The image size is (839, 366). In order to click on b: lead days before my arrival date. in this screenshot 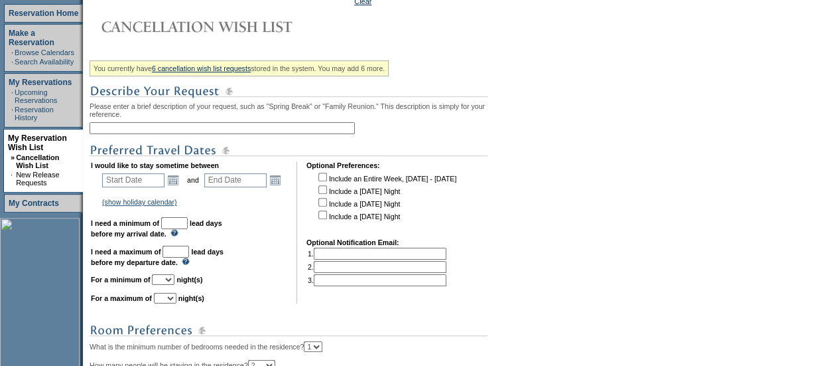, I will do `click(157, 228)`.